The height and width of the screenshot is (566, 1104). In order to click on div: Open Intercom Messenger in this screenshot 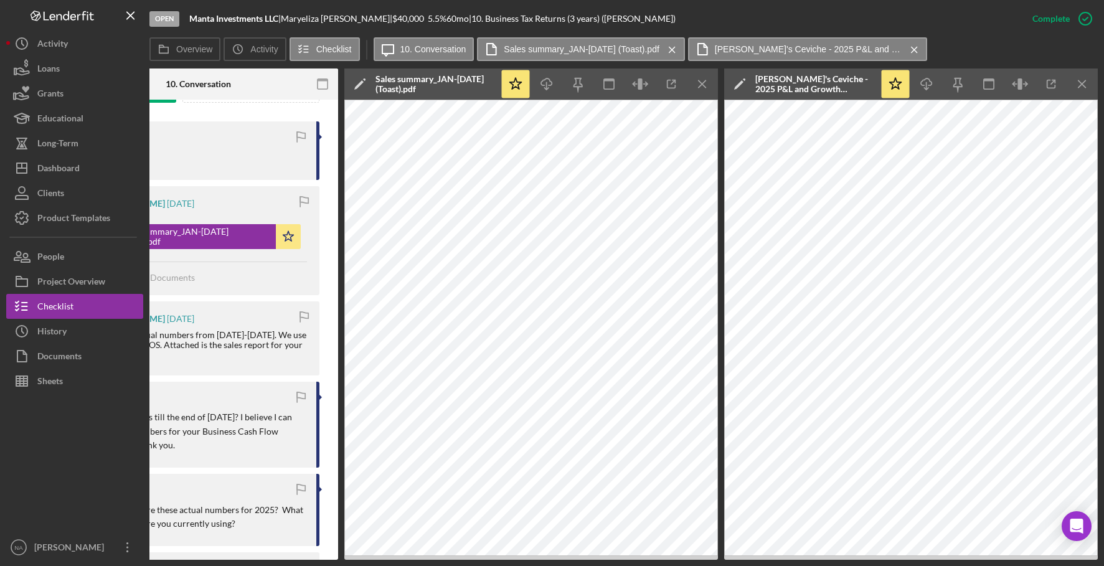, I will do `click(1077, 526)`.